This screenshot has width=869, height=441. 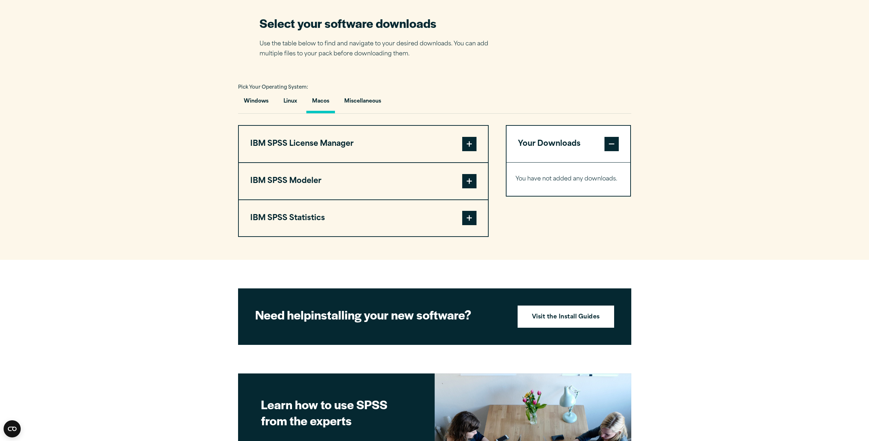 I want to click on button: Linux, so click(x=290, y=103).